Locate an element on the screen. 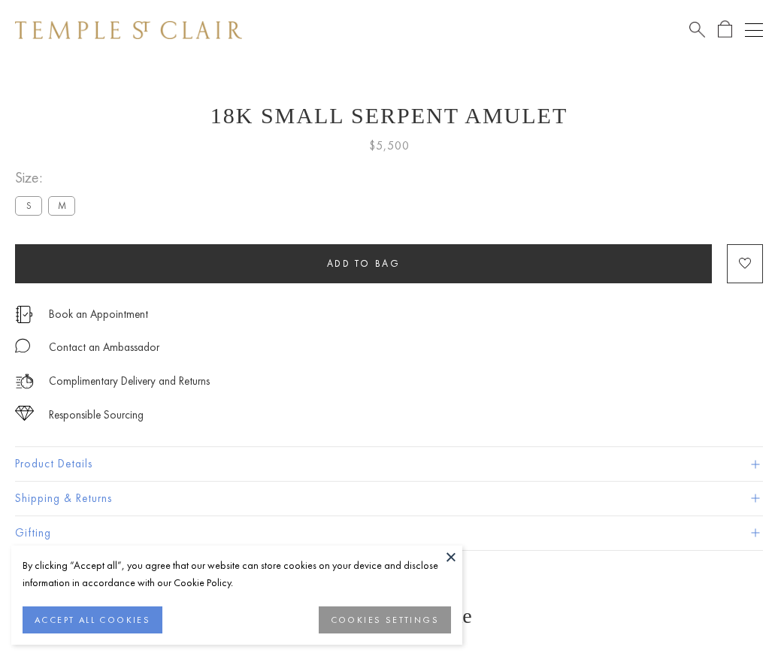  a: Search is located at coordinates (697, 29).